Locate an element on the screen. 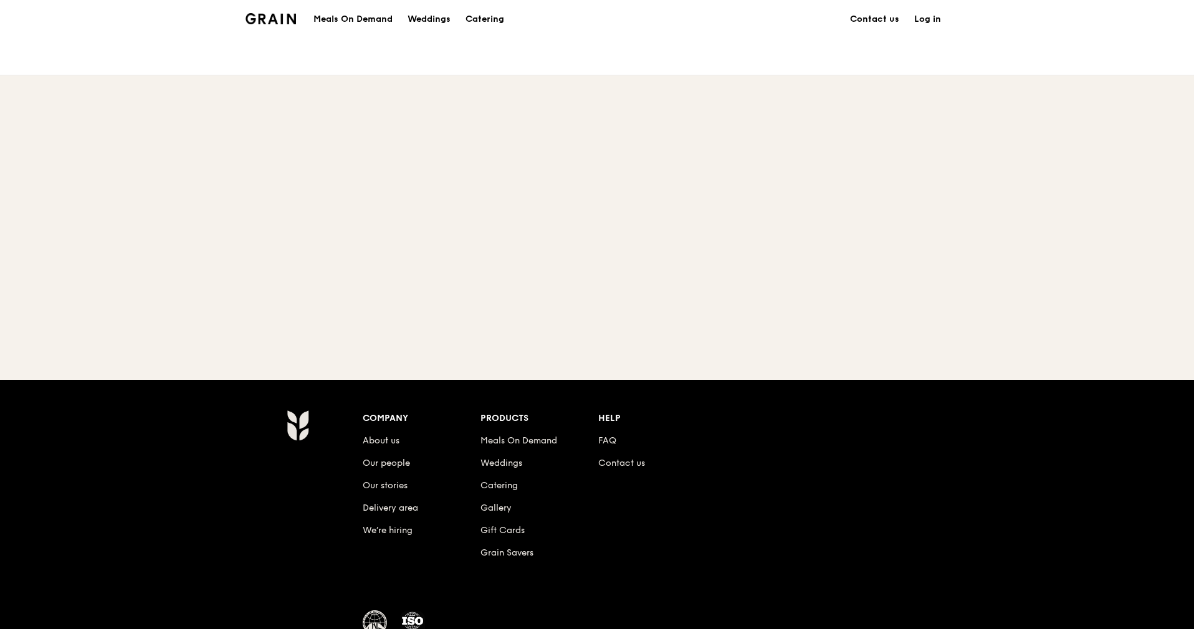 Image resolution: width=1194 pixels, height=629 pixels. a: Meals On Demand is located at coordinates (518, 441).